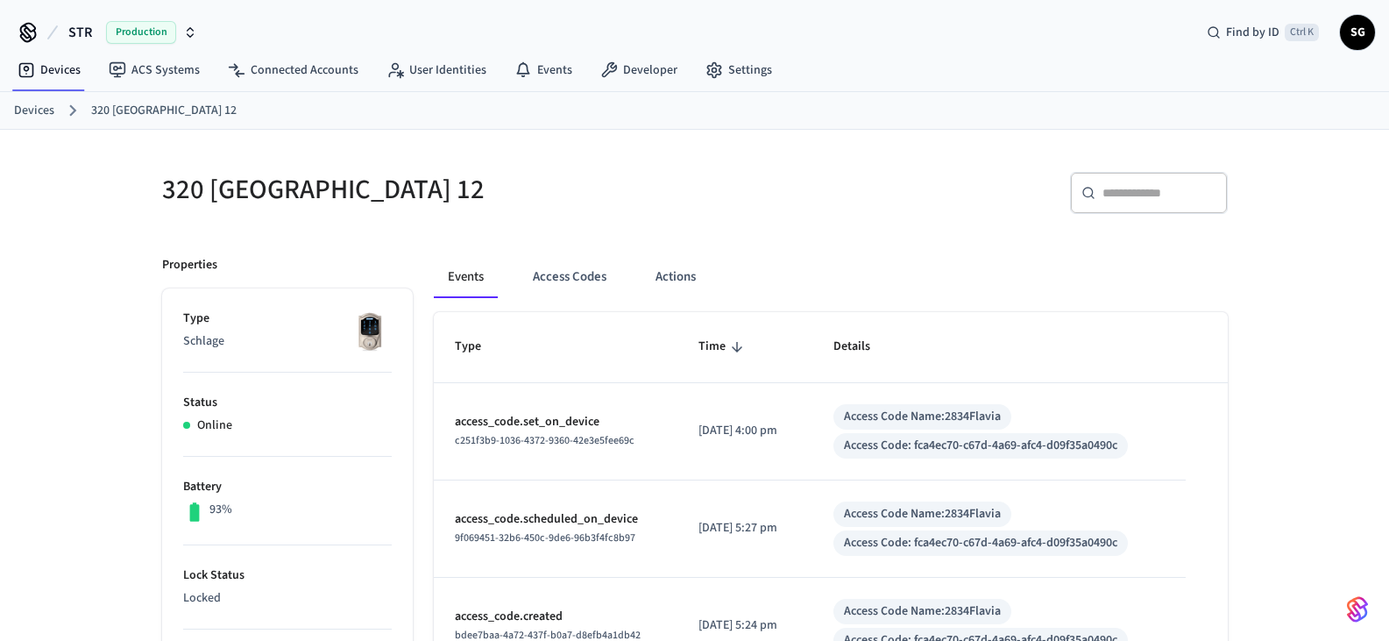 The width and height of the screenshot is (1389, 641). I want to click on span: Find by ID, so click(1253, 32).